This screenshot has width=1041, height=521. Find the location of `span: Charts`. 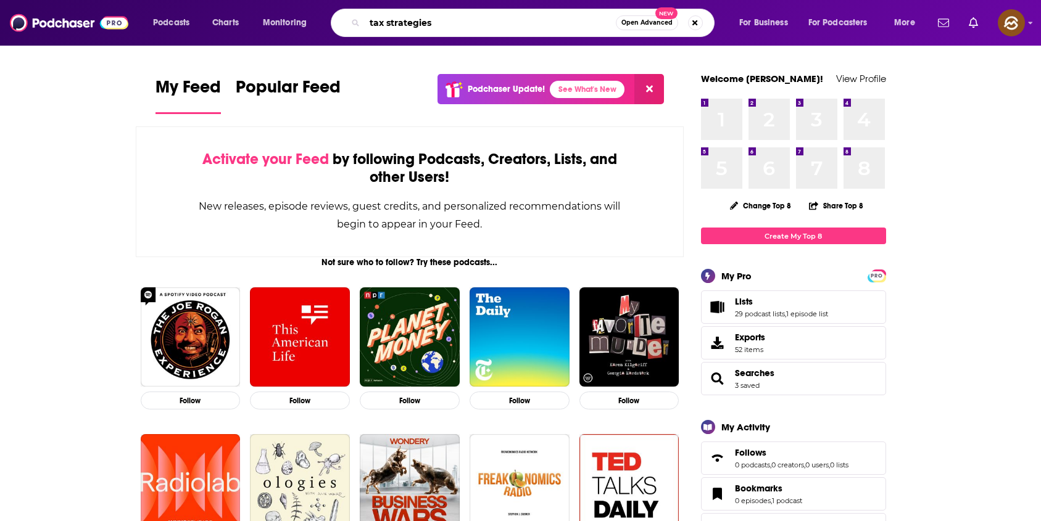

span: Charts is located at coordinates (225, 23).